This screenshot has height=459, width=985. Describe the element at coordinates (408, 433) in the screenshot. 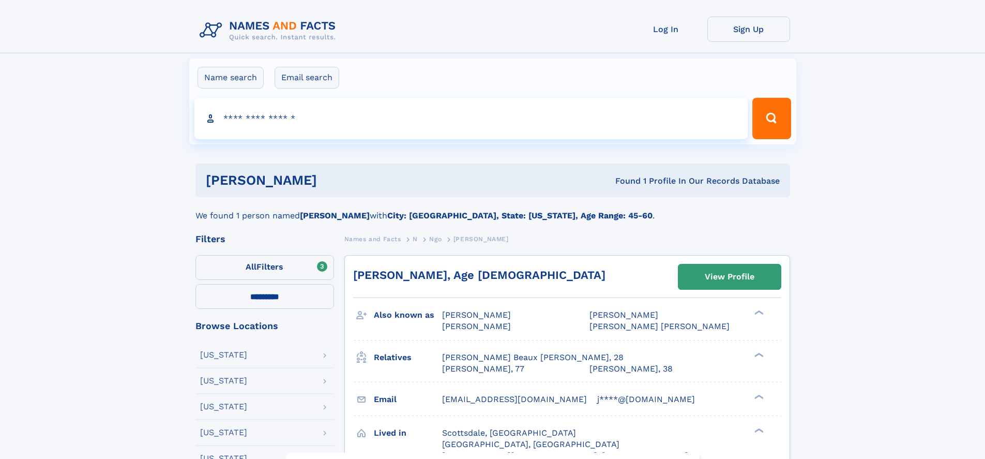

I see `h3: Lived in` at that location.